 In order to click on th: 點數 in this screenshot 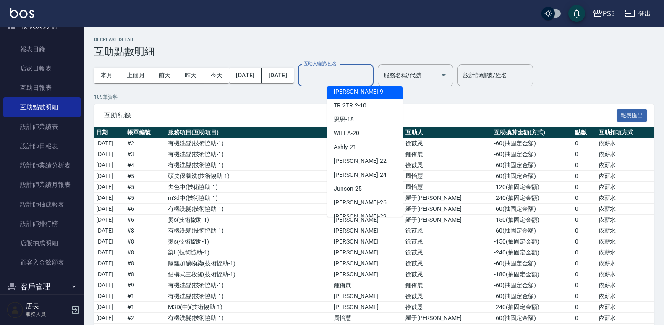, I will do `click(585, 133)`.